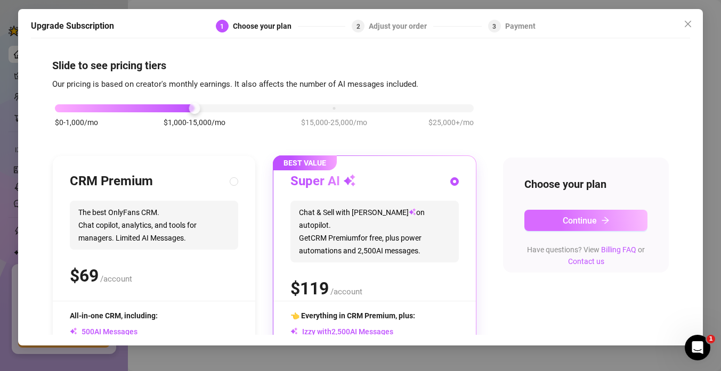 The height and width of the screenshot is (371, 721). I want to click on span: $1,000-15,000/mo, so click(194, 123).